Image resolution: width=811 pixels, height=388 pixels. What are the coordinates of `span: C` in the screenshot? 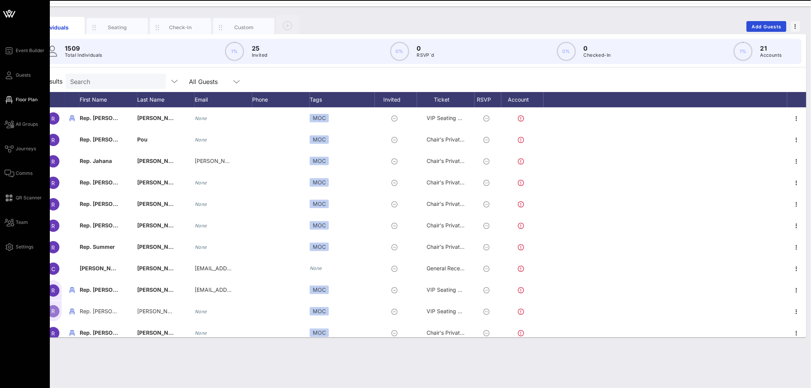 It's located at (53, 269).